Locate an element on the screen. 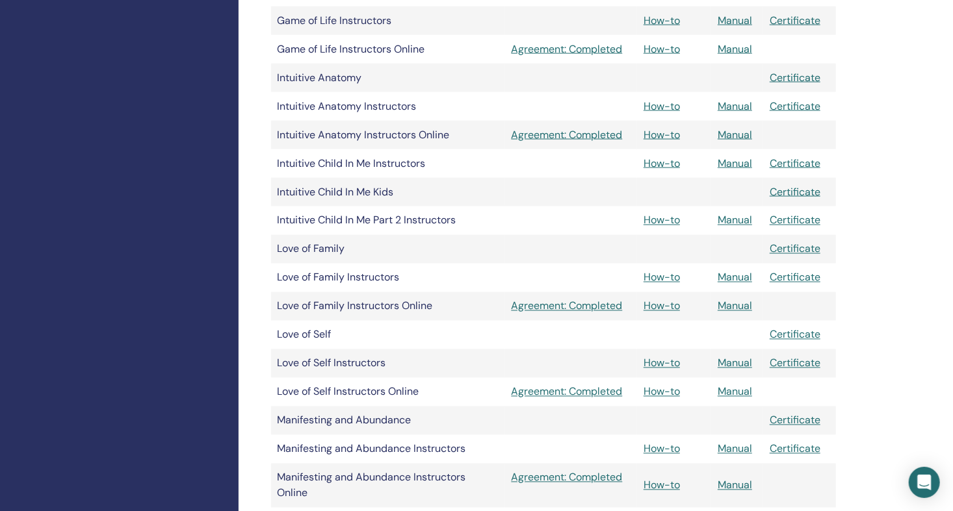 This screenshot has width=953, height=511. td: Love of Family is located at coordinates (388, 250).